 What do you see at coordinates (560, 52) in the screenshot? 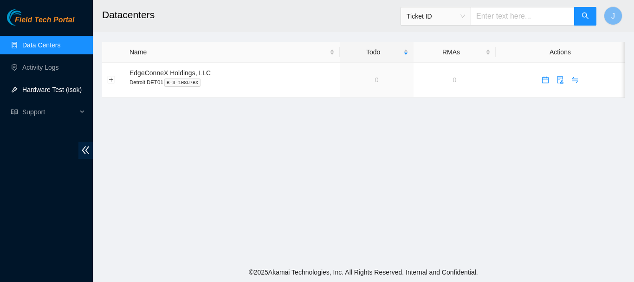
I see `th: Actions` at bounding box center [560, 52].